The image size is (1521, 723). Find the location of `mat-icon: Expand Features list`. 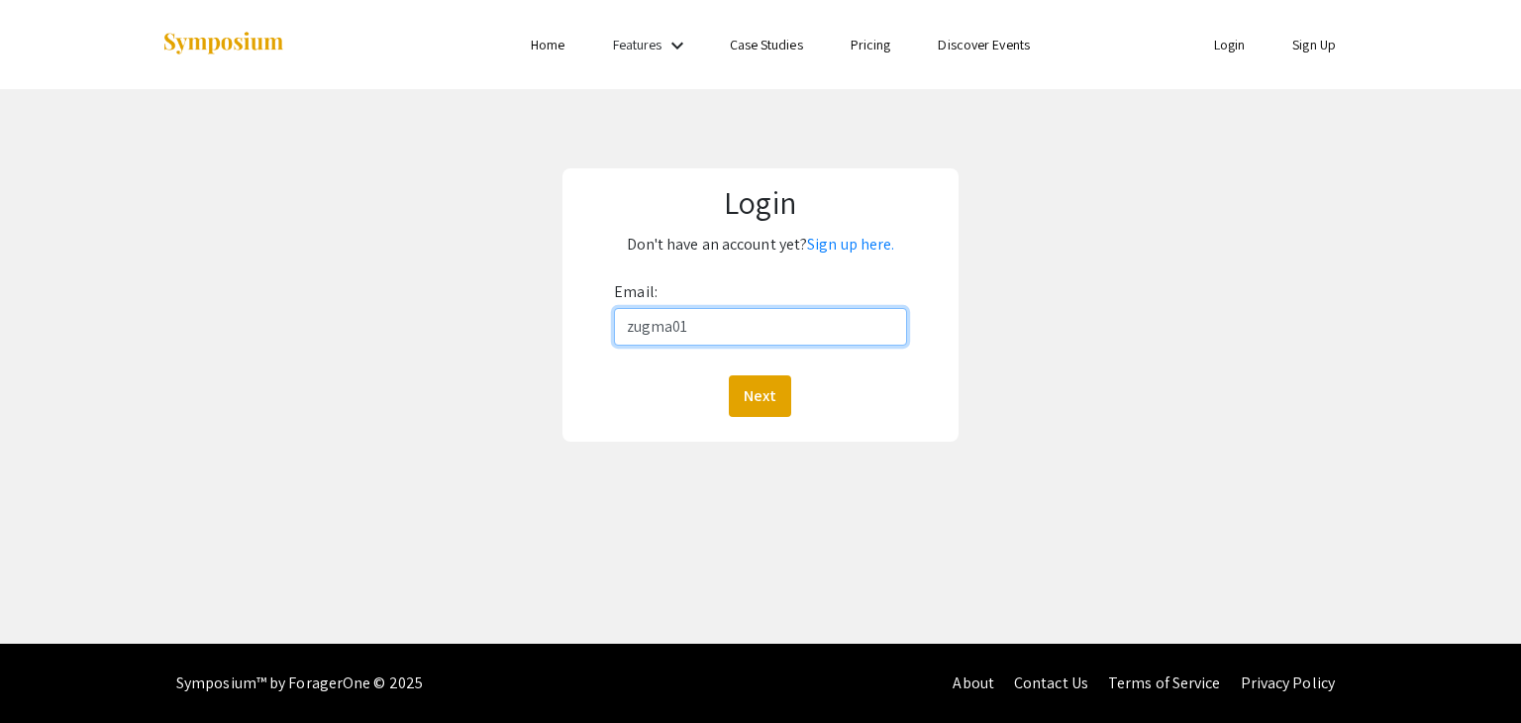

mat-icon: Expand Features list is located at coordinates (677, 46).